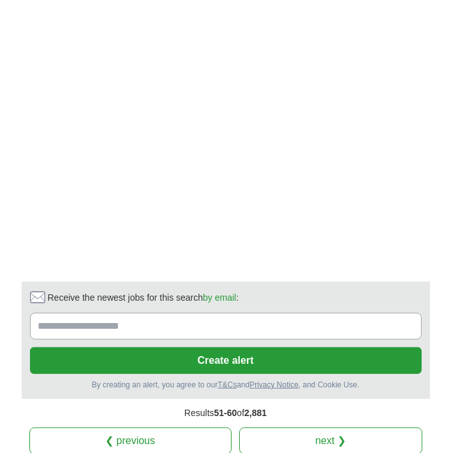 This screenshot has width=451, height=453. I want to click on span: 51-60, so click(226, 413).